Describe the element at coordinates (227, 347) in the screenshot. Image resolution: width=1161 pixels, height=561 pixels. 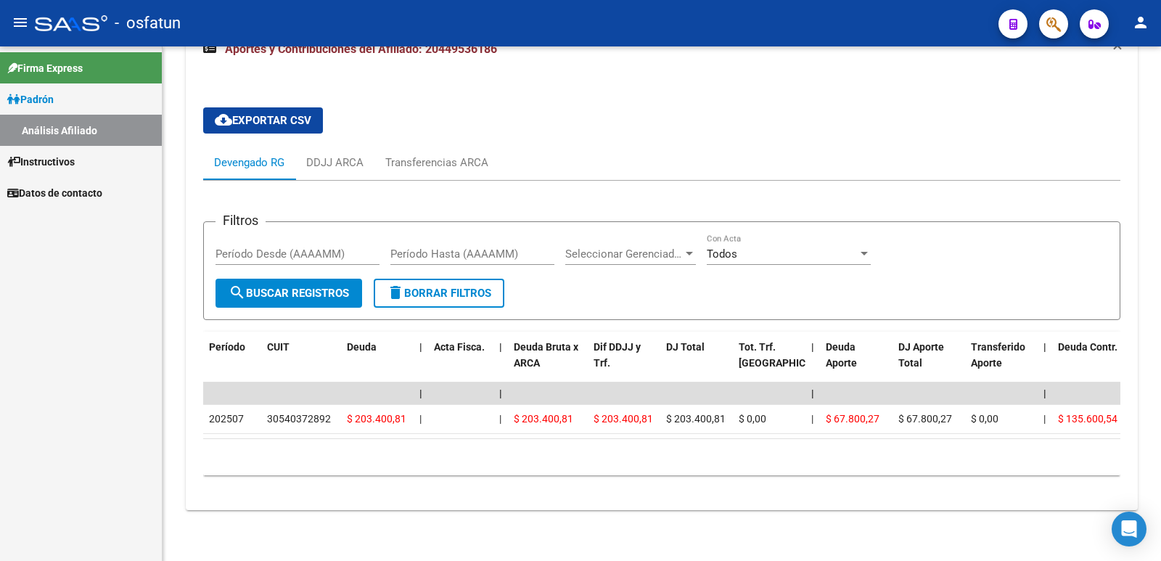
I see `span: Período` at that location.